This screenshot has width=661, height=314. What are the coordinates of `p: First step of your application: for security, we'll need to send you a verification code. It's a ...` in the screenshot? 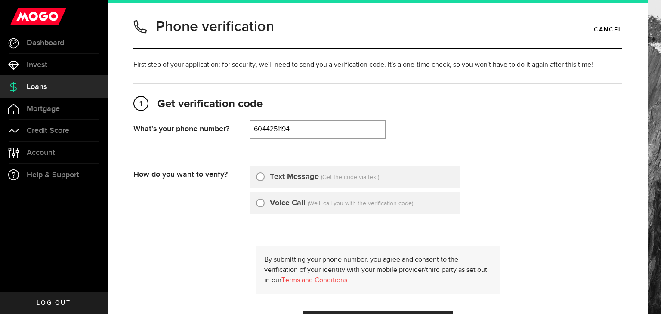 It's located at (378, 65).